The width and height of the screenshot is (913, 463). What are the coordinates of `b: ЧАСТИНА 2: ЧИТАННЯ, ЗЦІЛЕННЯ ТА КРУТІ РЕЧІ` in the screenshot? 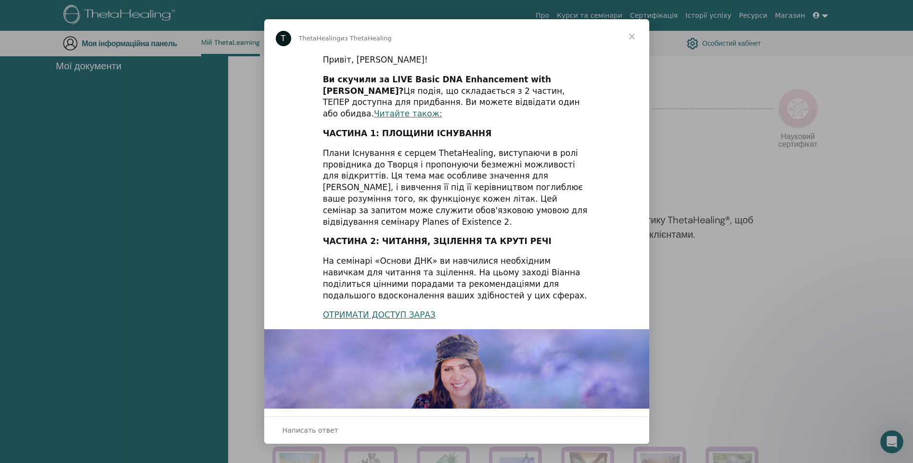 It's located at (437, 241).